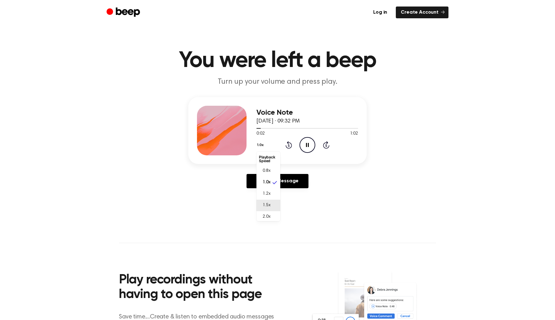 The image size is (555, 320). I want to click on span: 1:02, so click(354, 134).